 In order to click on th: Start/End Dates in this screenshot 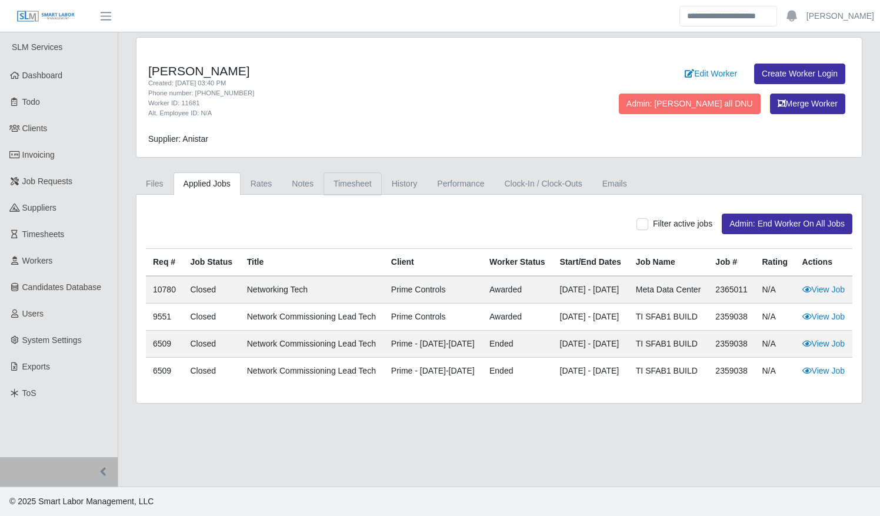, I will do `click(591, 262)`.